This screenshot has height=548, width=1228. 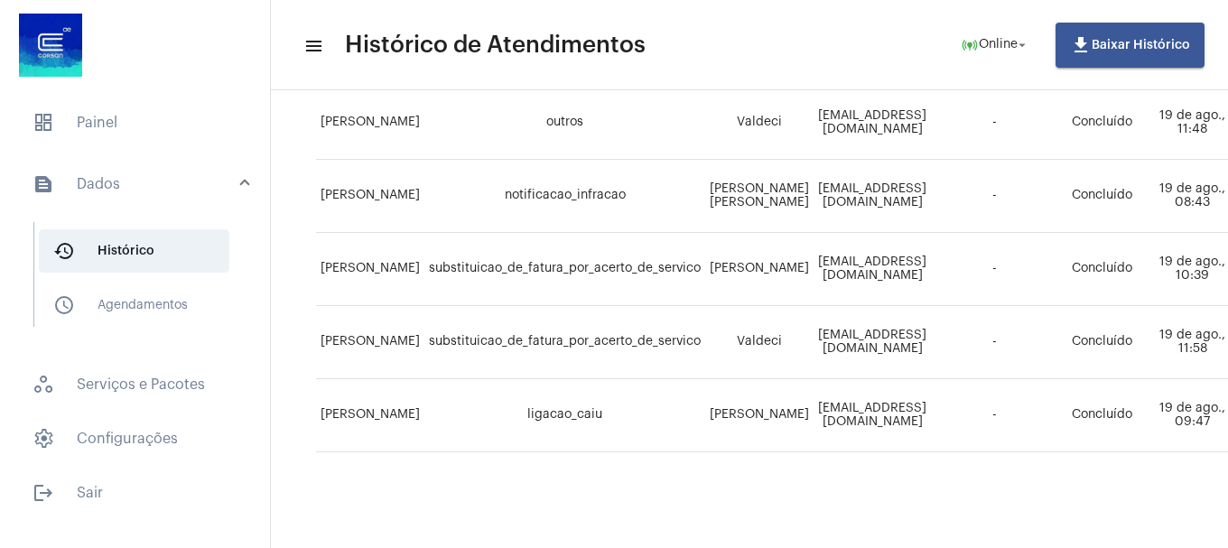 I want to click on span: Sair, so click(x=135, y=493).